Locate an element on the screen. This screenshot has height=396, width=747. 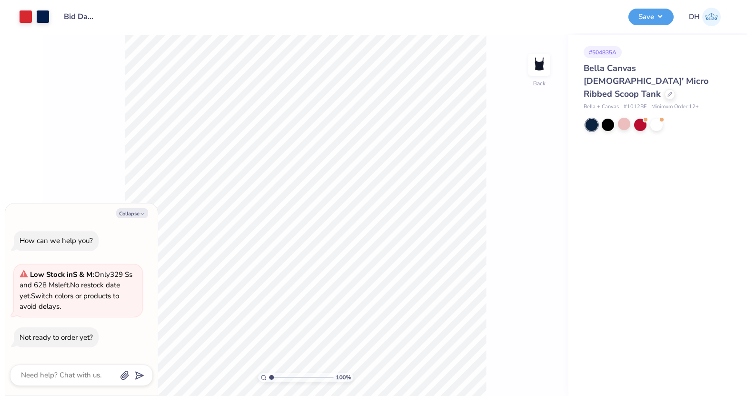
span: 100 % is located at coordinates (344, 378).